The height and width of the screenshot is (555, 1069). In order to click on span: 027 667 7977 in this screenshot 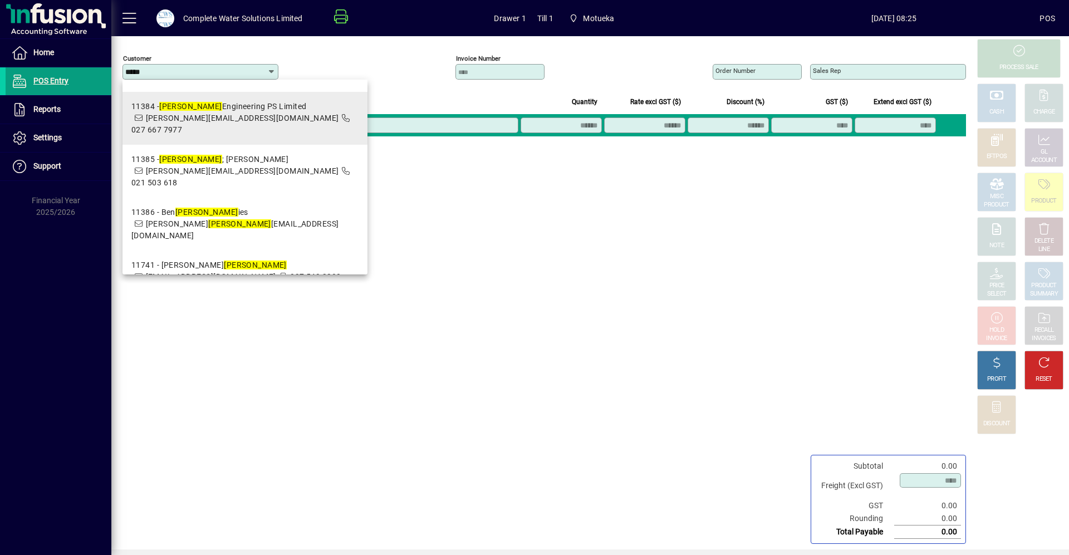, I will do `click(156, 130)`.